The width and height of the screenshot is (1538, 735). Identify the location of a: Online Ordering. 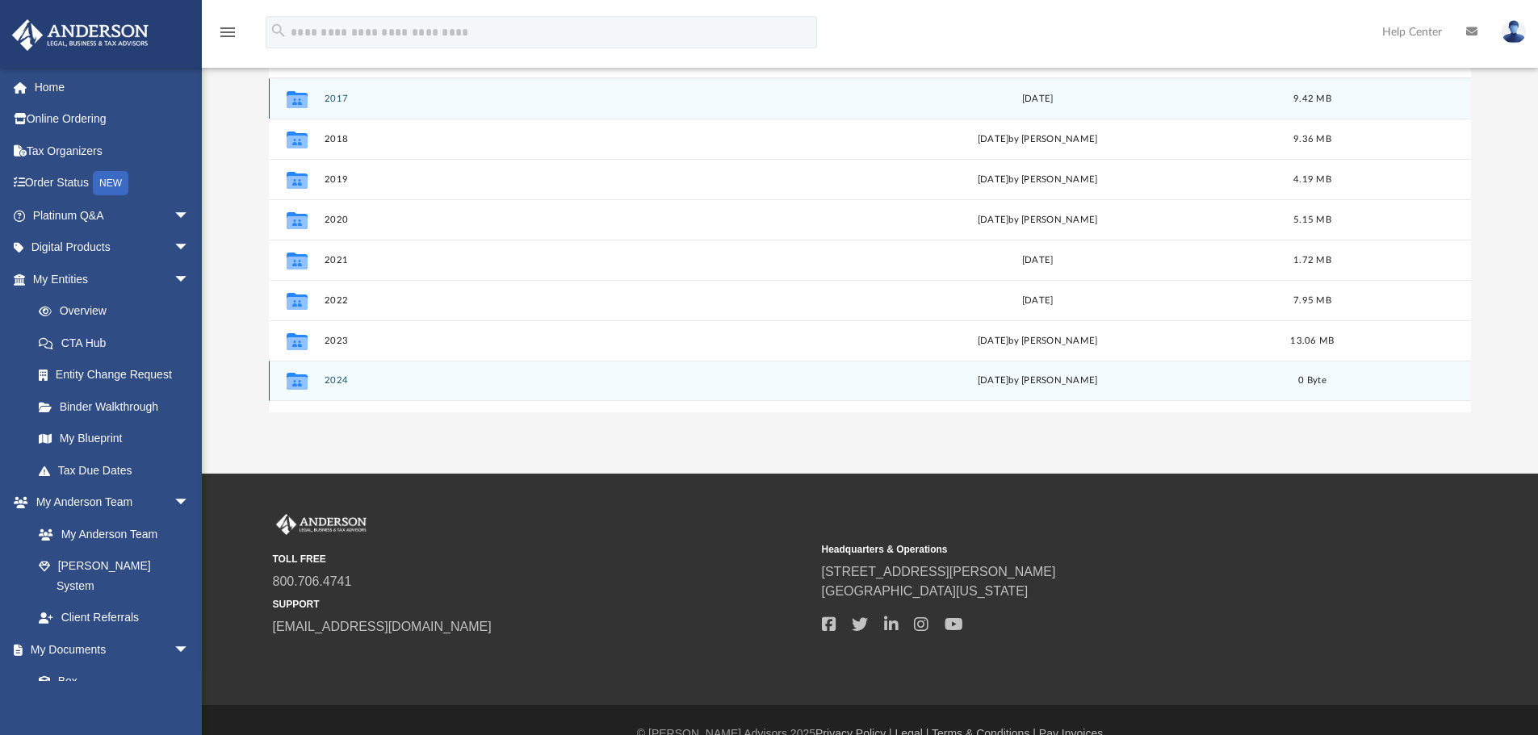
(112, 119).